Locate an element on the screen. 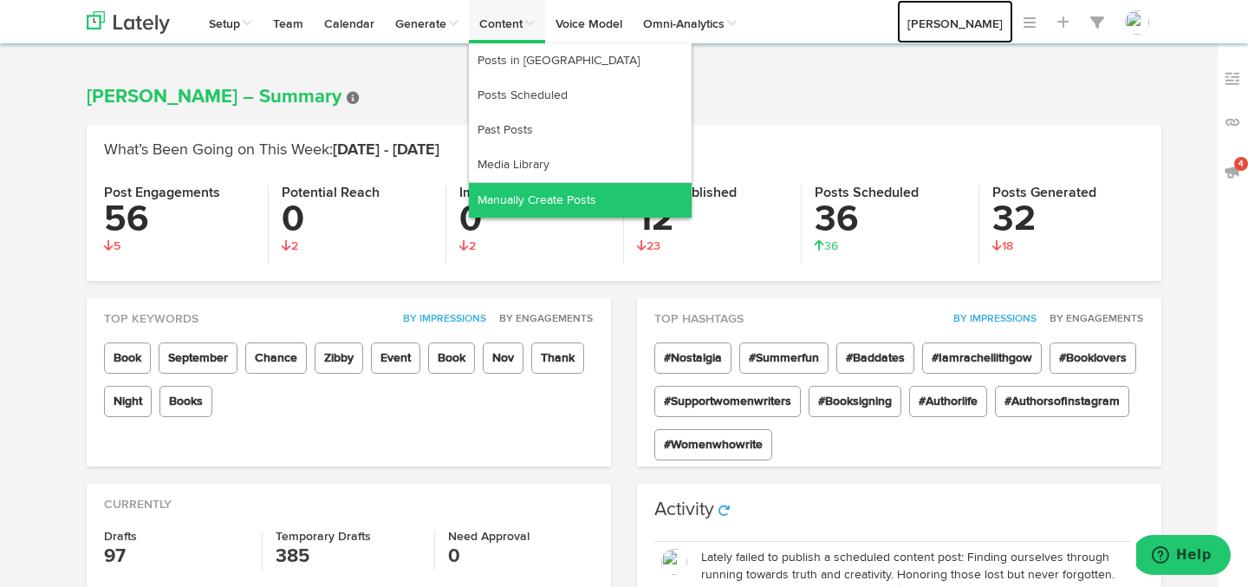  span: Zibby is located at coordinates (339, 358).